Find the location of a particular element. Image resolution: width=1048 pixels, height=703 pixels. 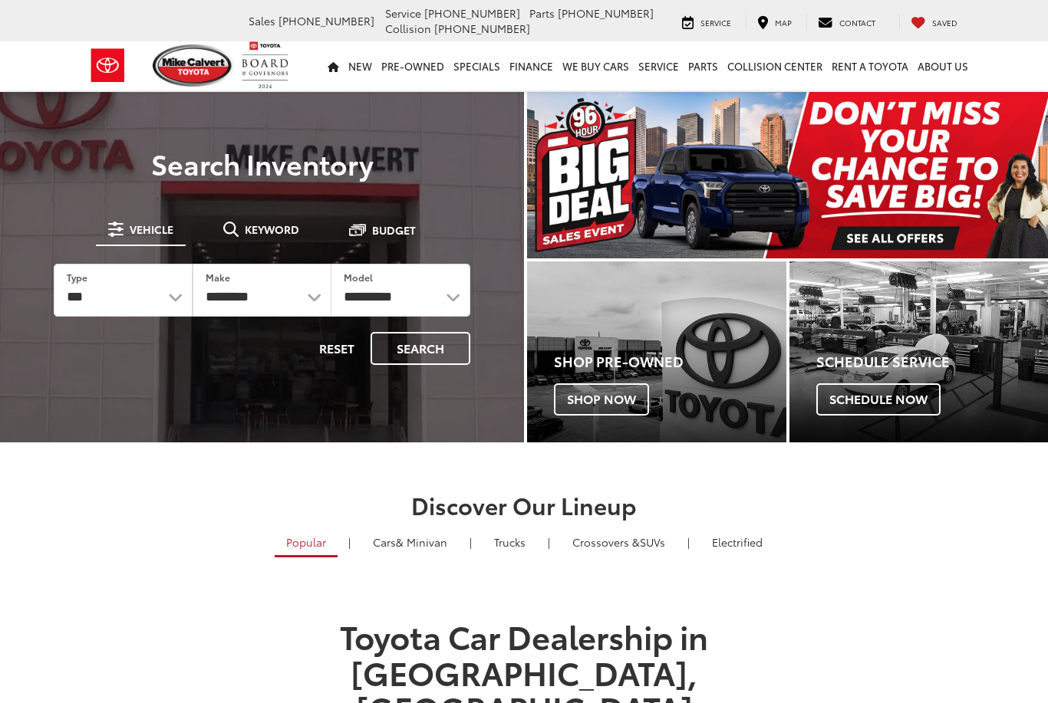

h2: Discover Our Lineup is located at coordinates (524, 505).